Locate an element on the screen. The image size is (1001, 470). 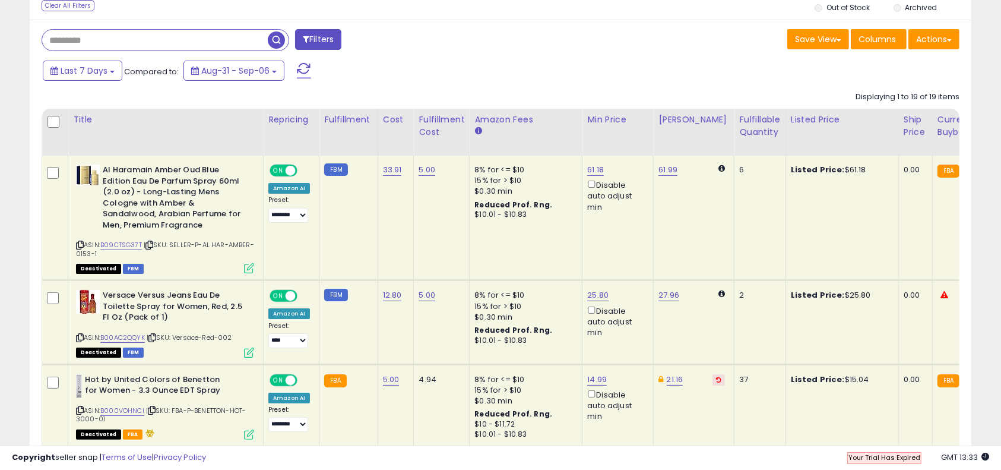
span: Compared to: is located at coordinates (151, 71).